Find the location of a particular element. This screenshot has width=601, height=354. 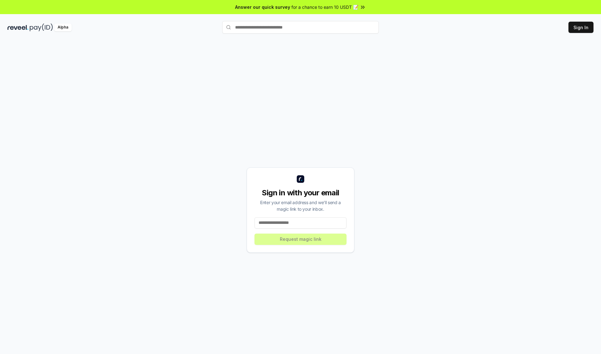

img: reveel_dark is located at coordinates (18, 27).